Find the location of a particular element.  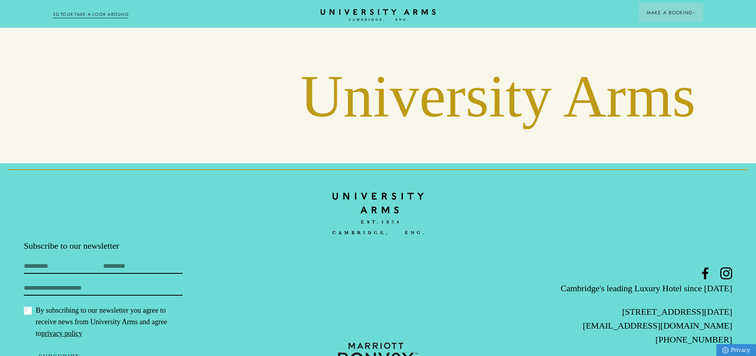

input: By subscribing to our newsletter you agree to receive news from University Arms and agree topriva... is located at coordinates (28, 310).